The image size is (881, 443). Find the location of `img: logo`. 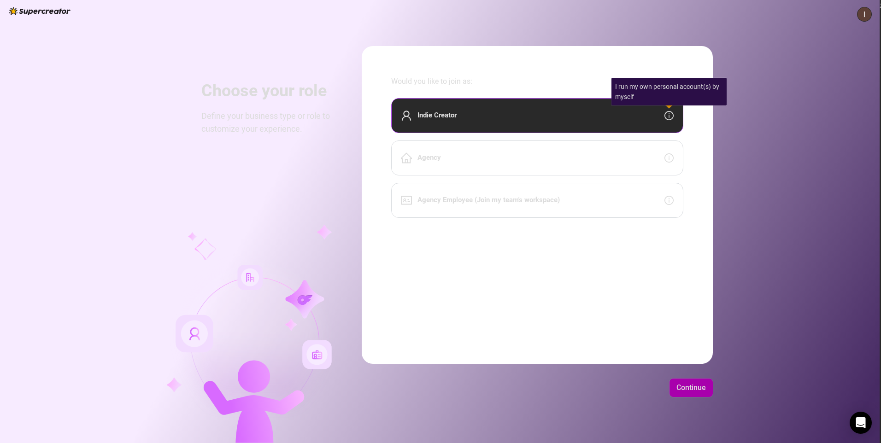

img: logo is located at coordinates (40, 11).